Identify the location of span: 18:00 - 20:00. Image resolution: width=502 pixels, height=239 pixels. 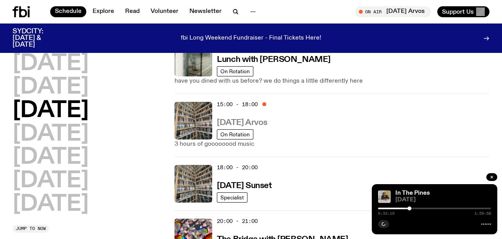
(237, 167).